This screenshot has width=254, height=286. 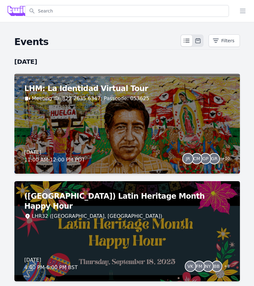 What do you see at coordinates (225, 267) in the screenshot?
I see `span: + 8` at bounding box center [225, 267].